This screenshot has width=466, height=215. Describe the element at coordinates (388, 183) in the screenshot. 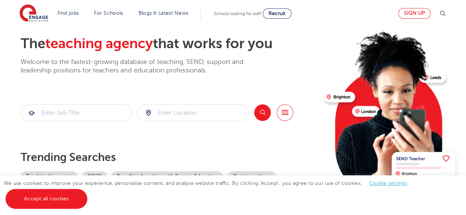

I see `a: Cookie settings` at that location.